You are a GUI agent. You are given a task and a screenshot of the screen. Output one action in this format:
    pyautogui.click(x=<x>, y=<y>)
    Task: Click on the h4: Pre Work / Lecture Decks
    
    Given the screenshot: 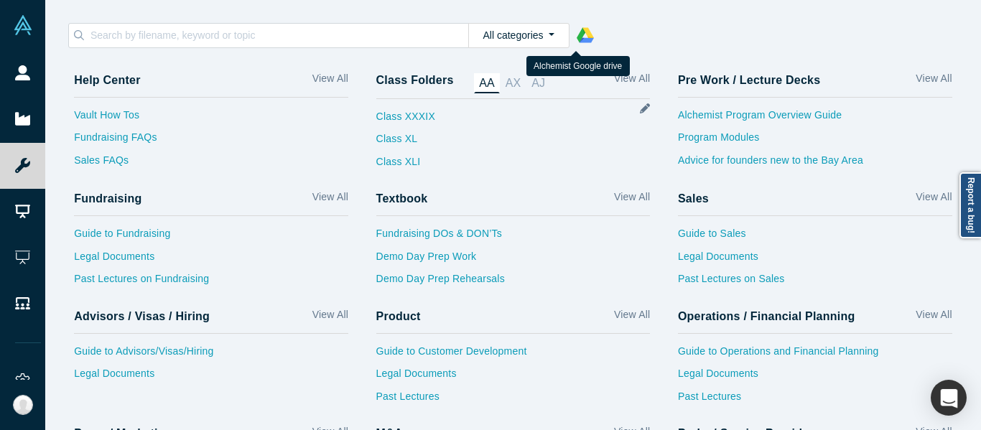 What is the action you would take?
    pyautogui.click(x=749, y=80)
    